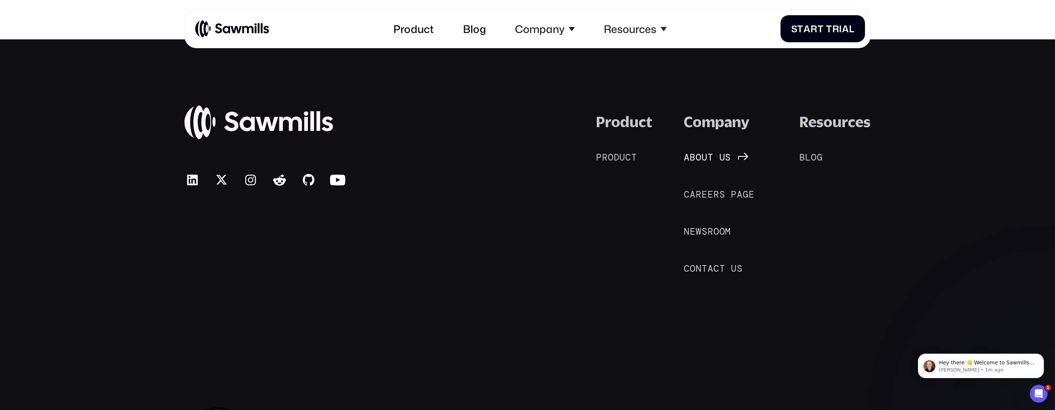 This screenshot has width=1055, height=410. Describe the element at coordinates (728, 232) in the screenshot. I see `span: m` at that location.